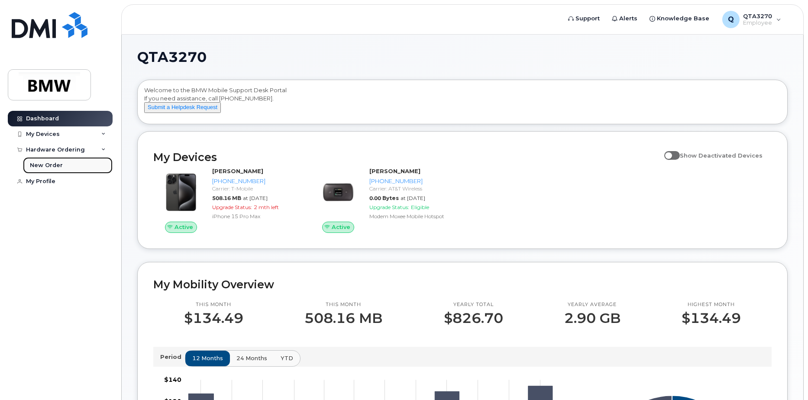  Describe the element at coordinates (181, 192) in the screenshot. I see `img: iPhone_15_Pro_Black.png` at that location.